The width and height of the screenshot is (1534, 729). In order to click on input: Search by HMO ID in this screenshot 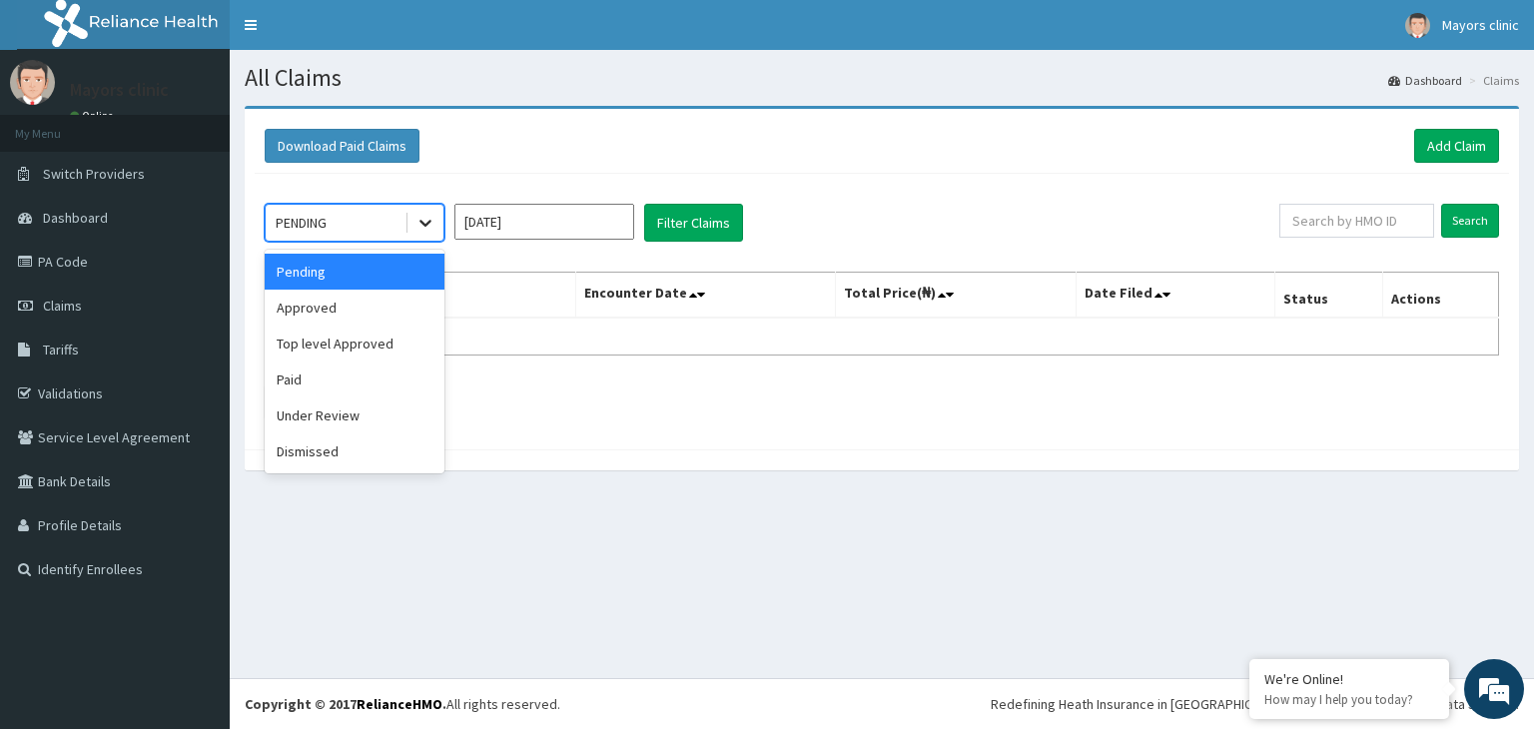, I will do `click(1356, 221)`.